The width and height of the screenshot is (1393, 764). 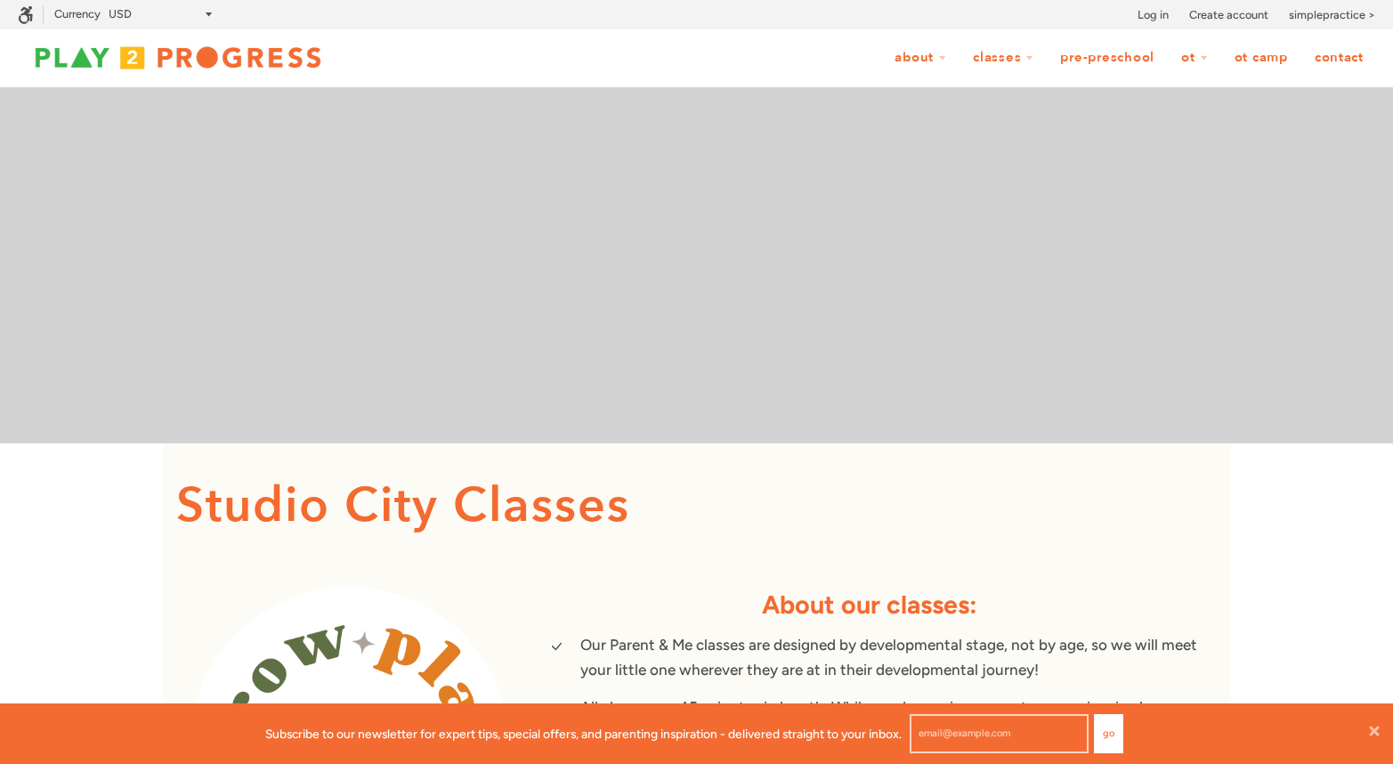 I want to click on input: email@example.com, so click(x=999, y=734).